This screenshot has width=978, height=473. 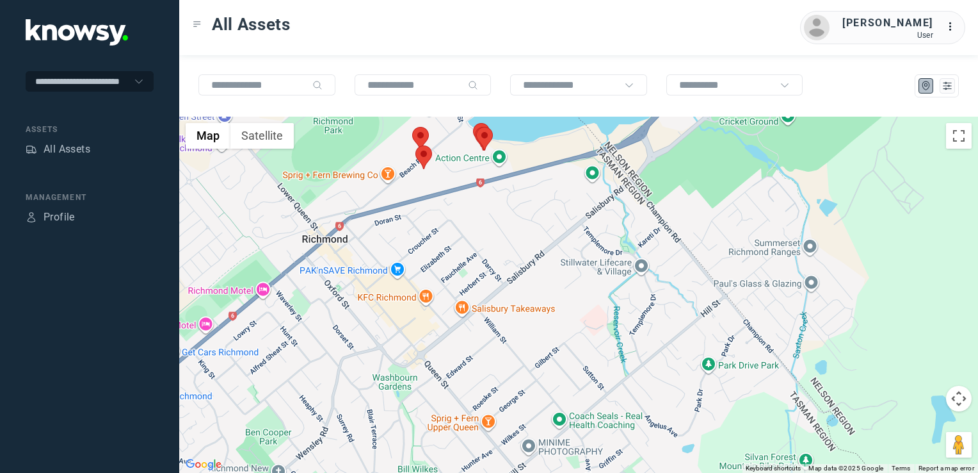 What do you see at coordinates (959, 398) in the screenshot?
I see `button: Map camera controls` at bounding box center [959, 398].